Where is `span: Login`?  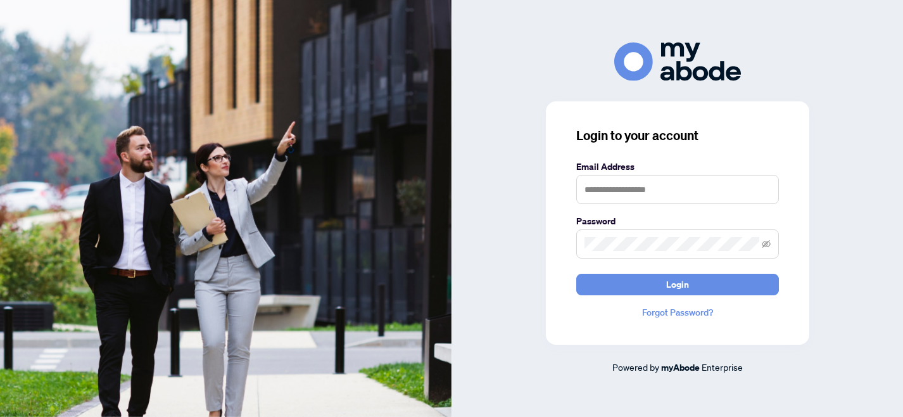 span: Login is located at coordinates (677, 284).